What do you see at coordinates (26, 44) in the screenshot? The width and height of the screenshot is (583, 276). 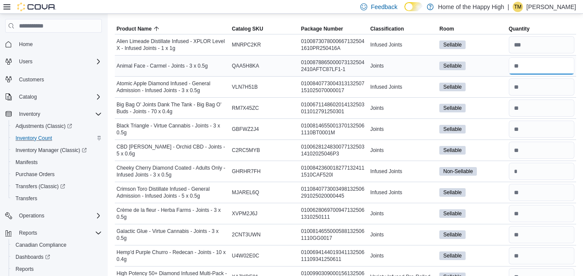 I see `span: Home` at bounding box center [26, 44].